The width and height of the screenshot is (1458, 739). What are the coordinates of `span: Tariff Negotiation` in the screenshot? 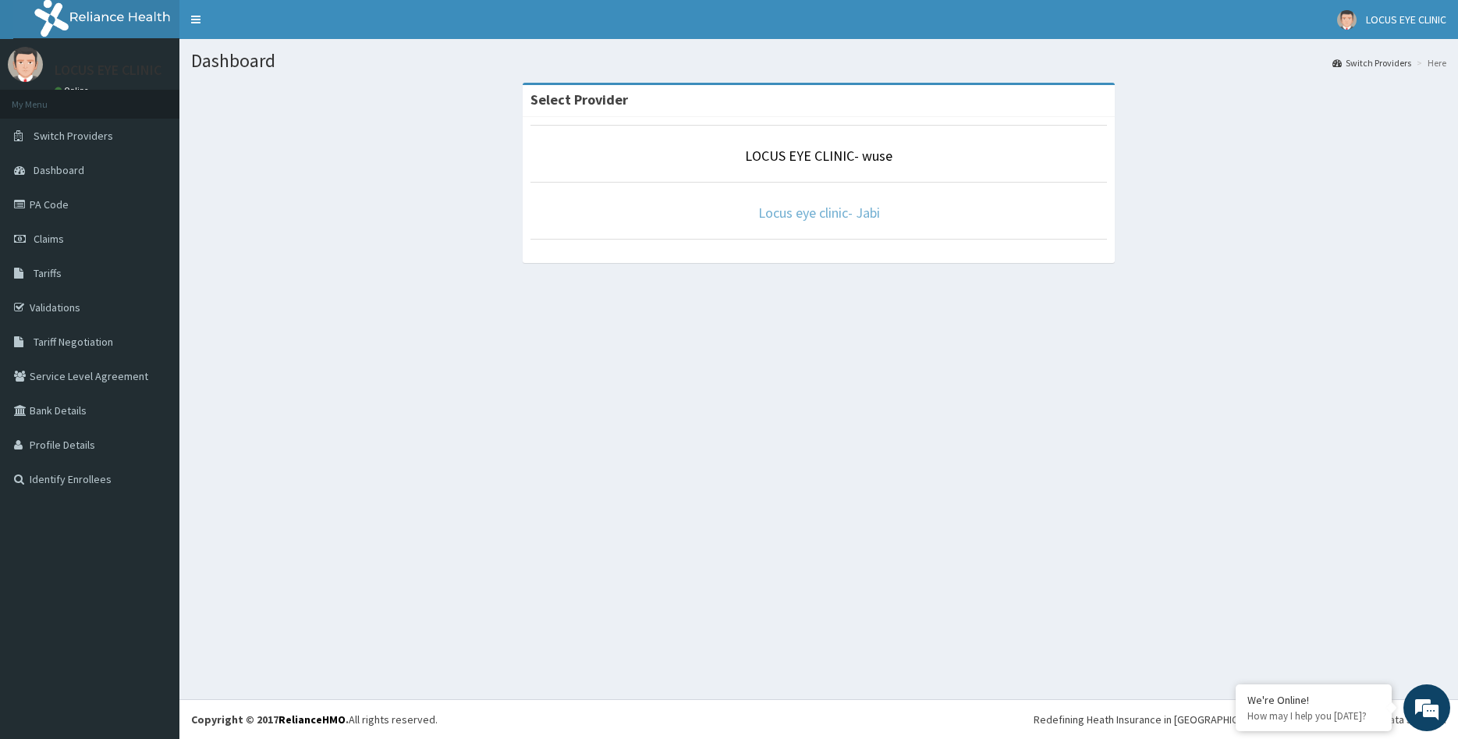 It's located at (73, 342).